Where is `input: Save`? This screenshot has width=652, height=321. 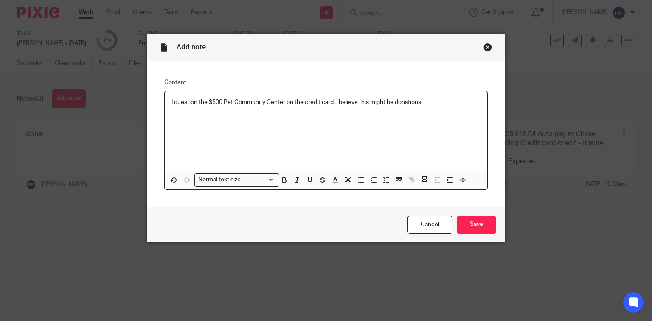
input: Save is located at coordinates (476, 225).